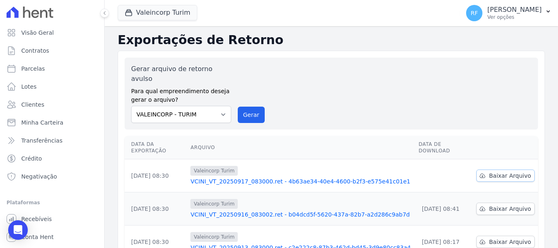  What do you see at coordinates (301, 147) in the screenshot?
I see `th: Arquivo` at bounding box center [301, 147].